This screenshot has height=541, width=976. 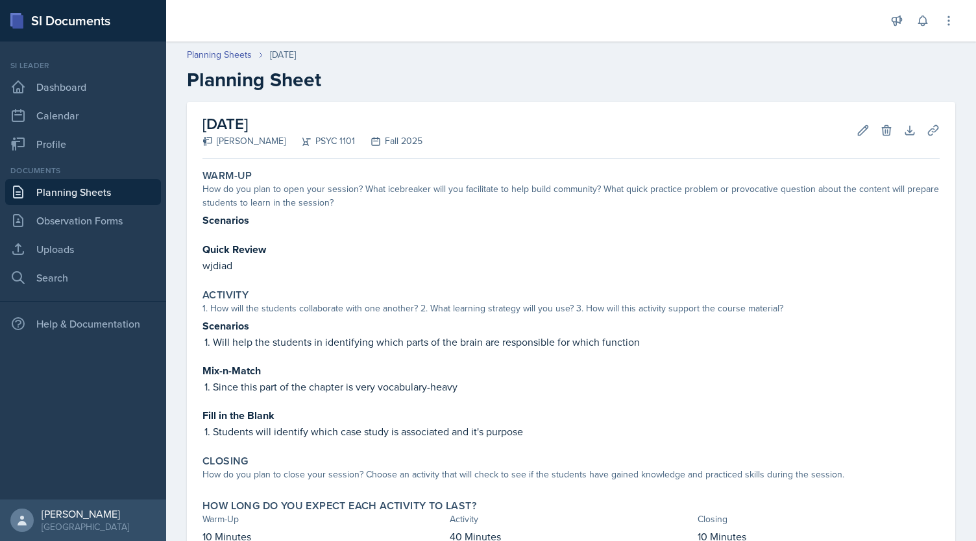 What do you see at coordinates (83, 249) in the screenshot?
I see `a: Uploads` at bounding box center [83, 249].